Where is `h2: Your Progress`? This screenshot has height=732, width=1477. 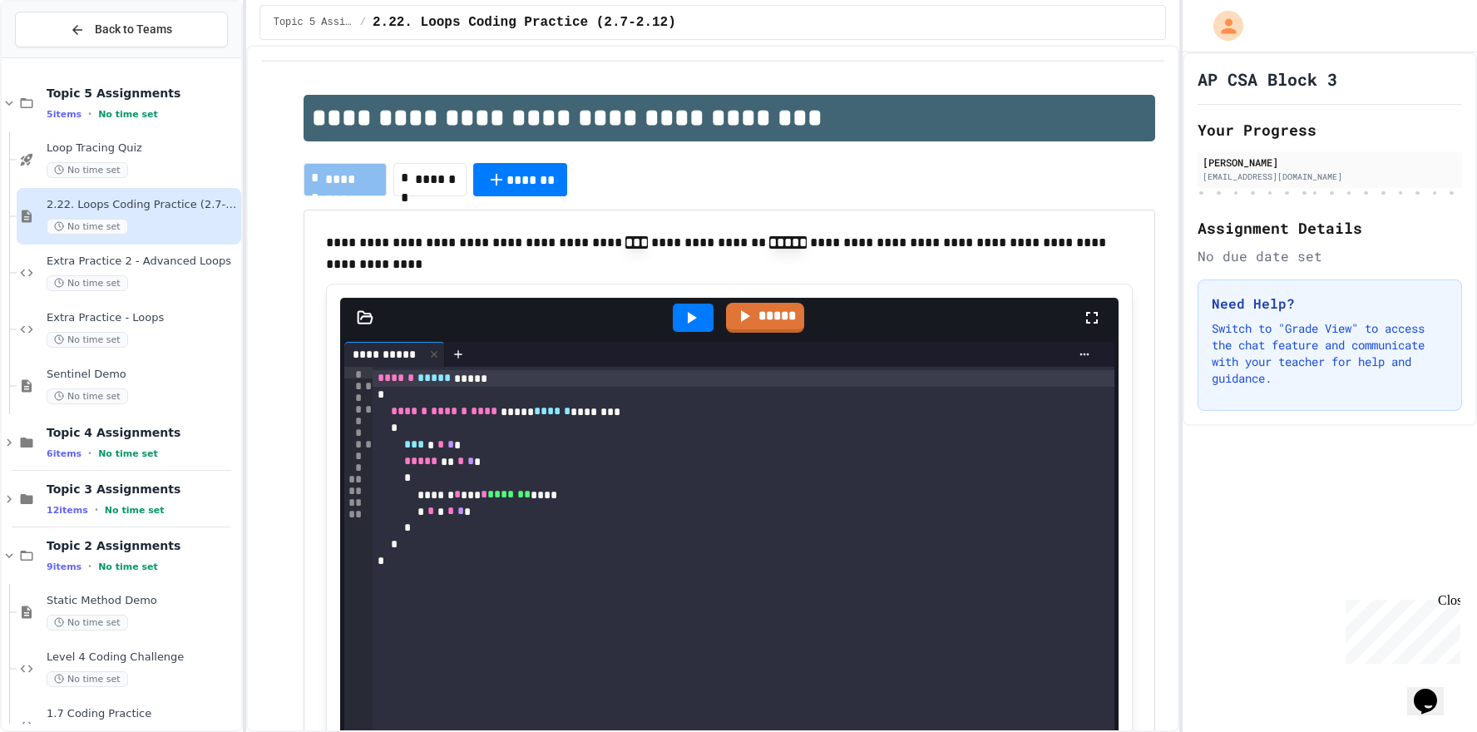
h2: Your Progress is located at coordinates (1330, 130).